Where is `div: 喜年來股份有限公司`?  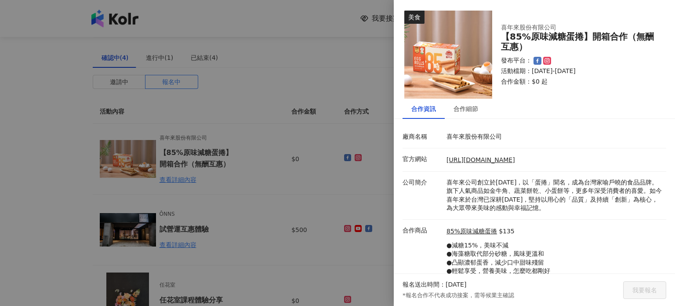
div: 喜年來股份有限公司 is located at coordinates (572, 28).